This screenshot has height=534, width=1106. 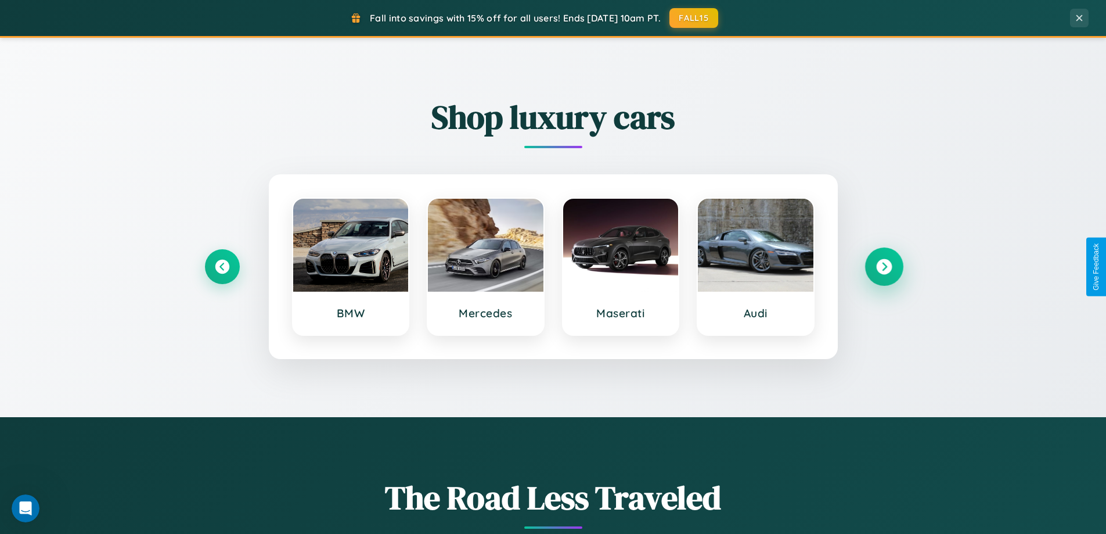 What do you see at coordinates (351, 313) in the screenshot?
I see `h3: BMW` at bounding box center [351, 313].